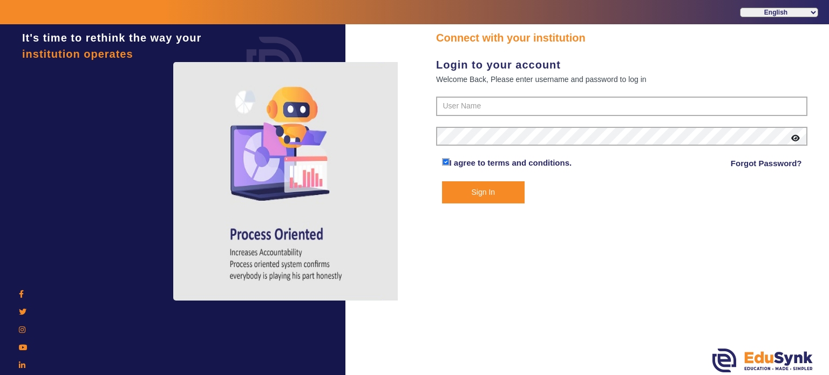 Image resolution: width=829 pixels, height=375 pixels. Describe the element at coordinates (112, 38) in the screenshot. I see `span: It's time to rethink the way your` at that location.